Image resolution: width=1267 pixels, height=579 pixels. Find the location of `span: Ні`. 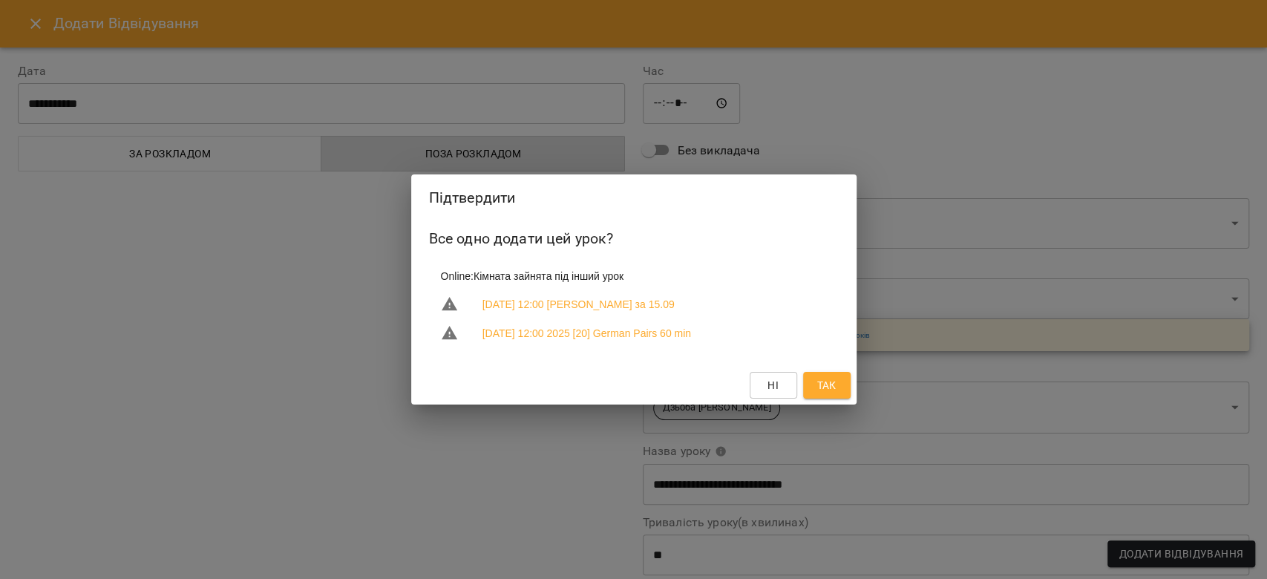

span: Ні is located at coordinates (773, 385).